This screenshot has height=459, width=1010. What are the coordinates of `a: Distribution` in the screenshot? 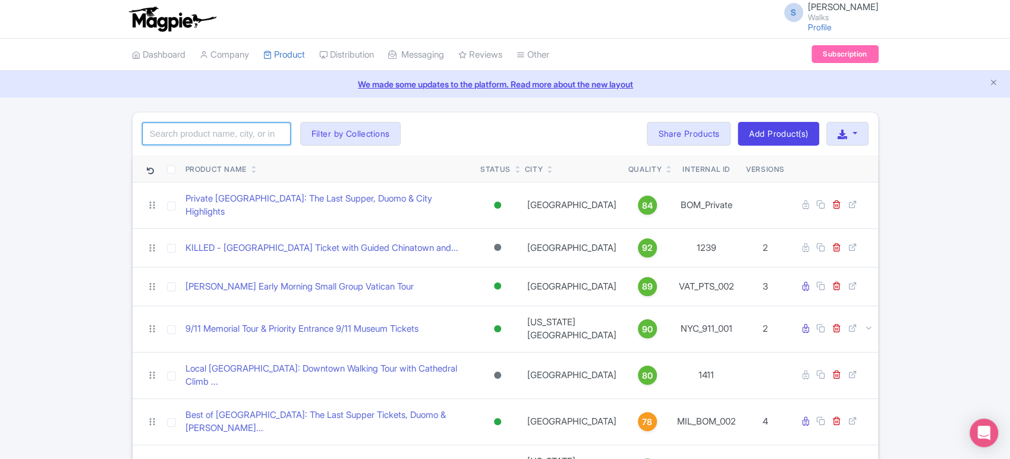 It's located at (347, 55).